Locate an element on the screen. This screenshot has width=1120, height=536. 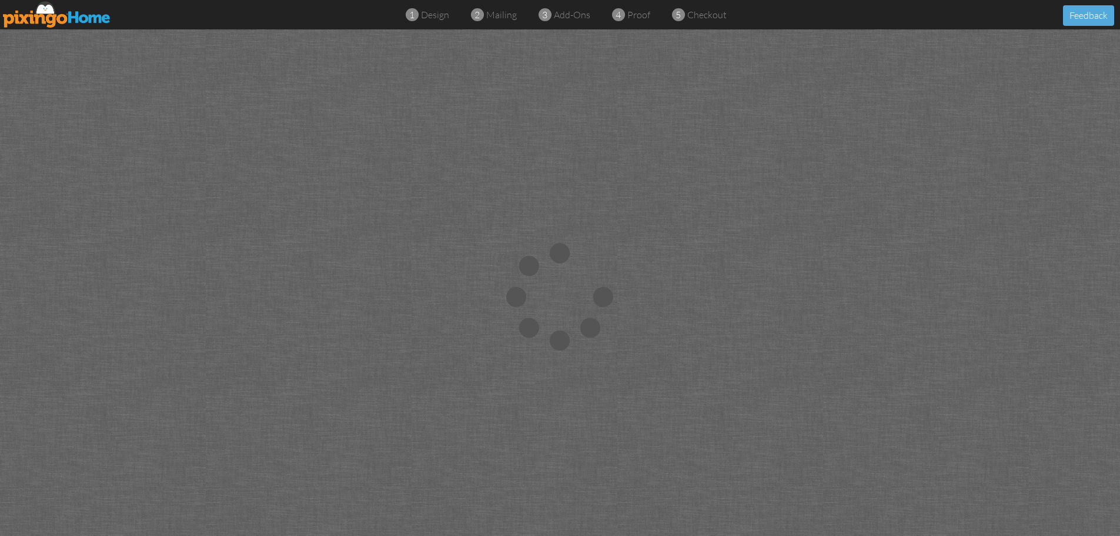
span: 2 is located at coordinates (477, 15).